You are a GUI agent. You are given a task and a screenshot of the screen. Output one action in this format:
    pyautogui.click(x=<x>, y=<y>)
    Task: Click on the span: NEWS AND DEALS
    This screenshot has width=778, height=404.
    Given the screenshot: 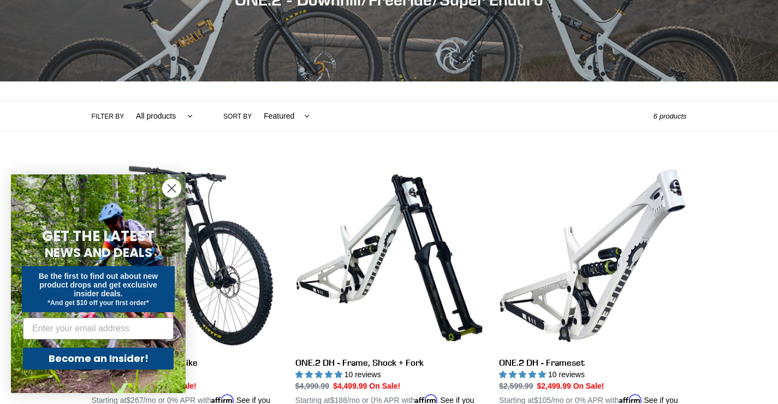 What is the action you would take?
    pyautogui.click(x=98, y=252)
    